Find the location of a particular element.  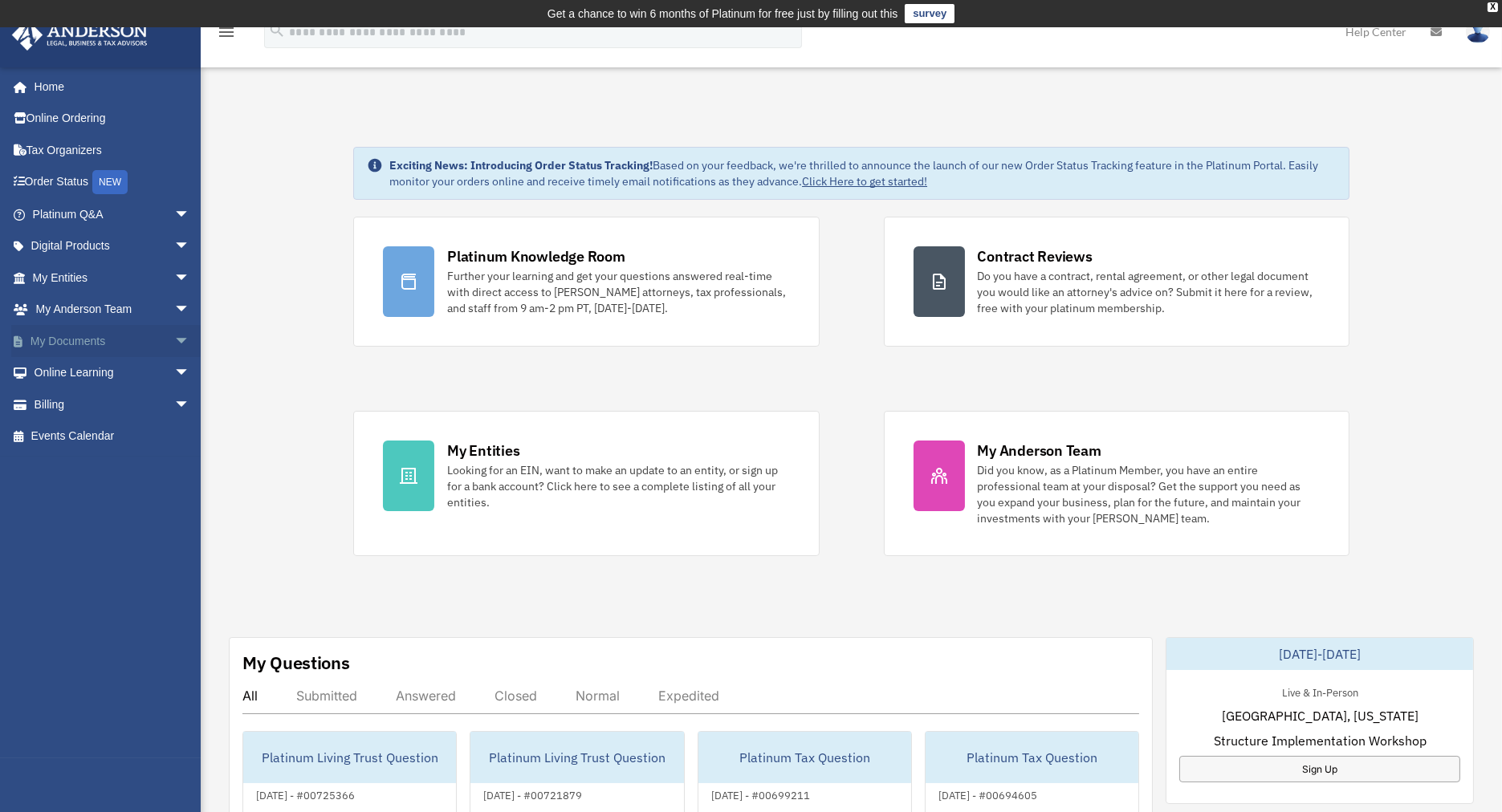

div: Answered is located at coordinates (425, 696).